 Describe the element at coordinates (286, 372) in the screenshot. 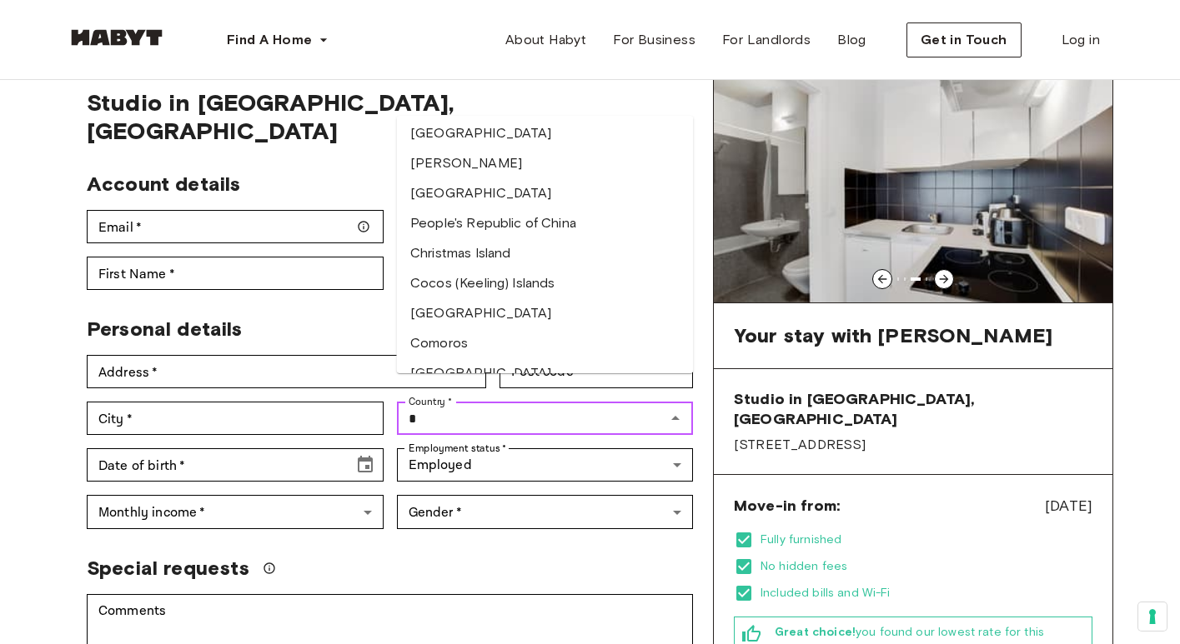

I see `div: Address` at that location.